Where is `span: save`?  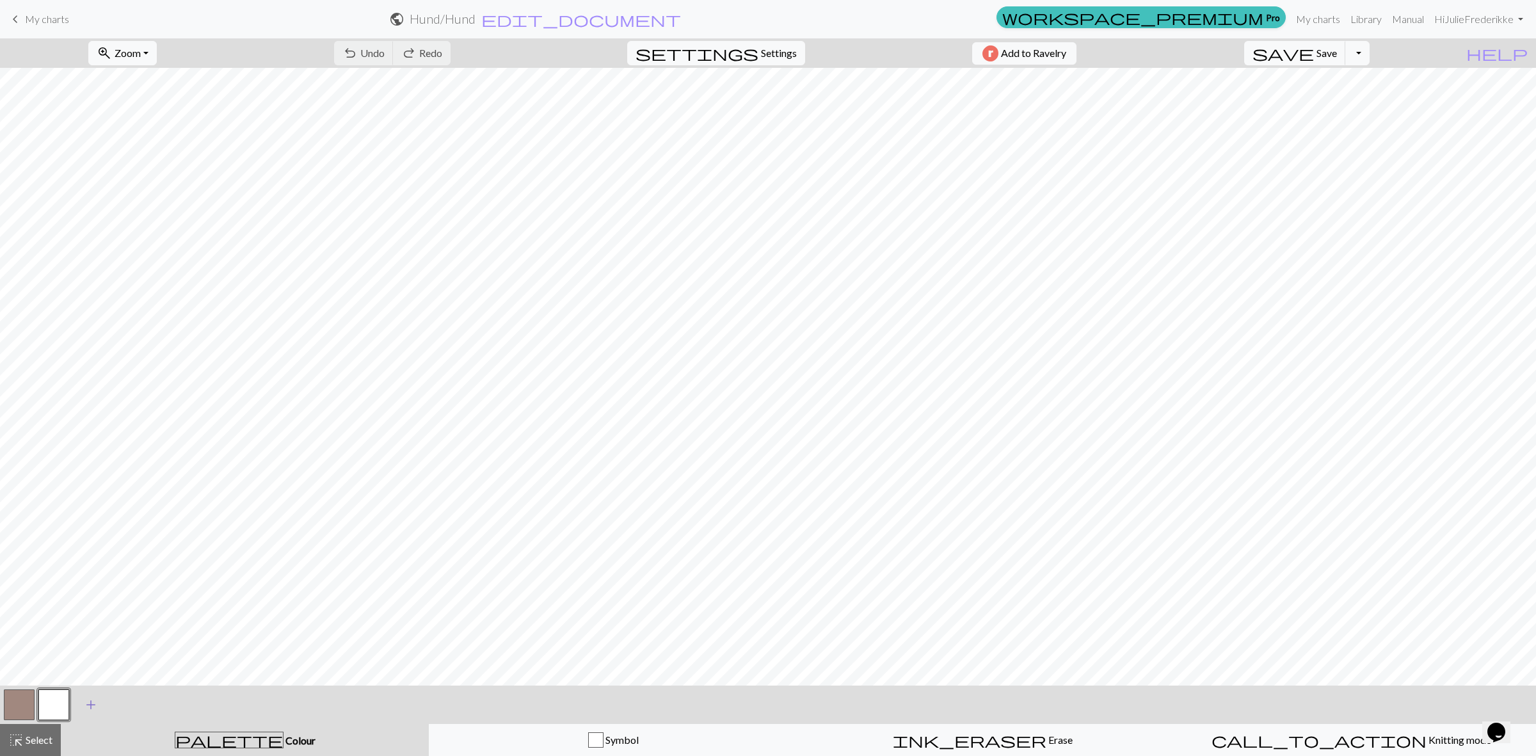 span: save is located at coordinates (1284, 53).